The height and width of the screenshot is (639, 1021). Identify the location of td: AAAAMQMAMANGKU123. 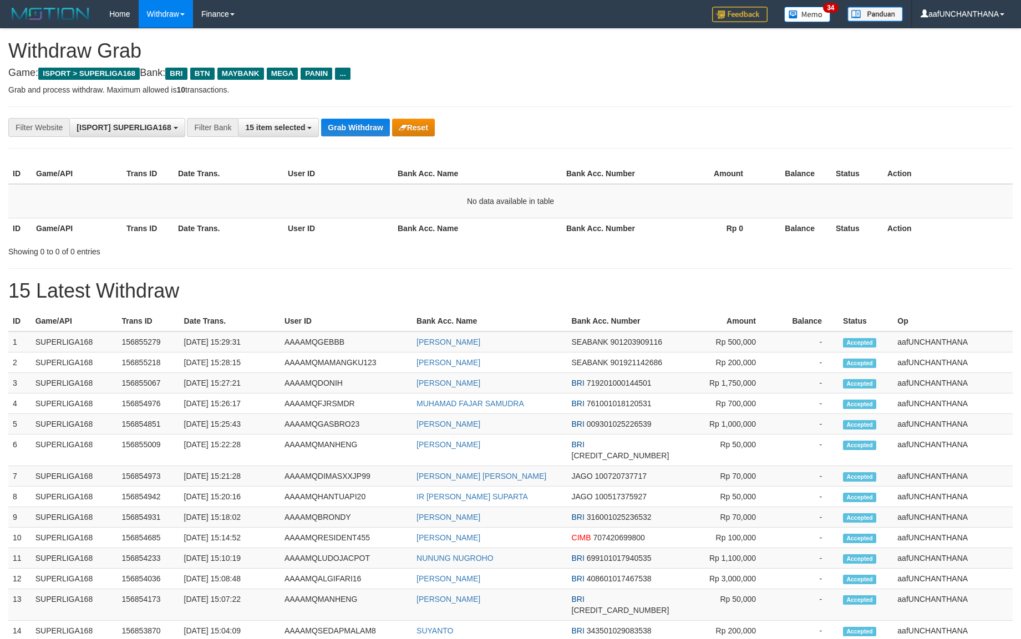
(346, 363).